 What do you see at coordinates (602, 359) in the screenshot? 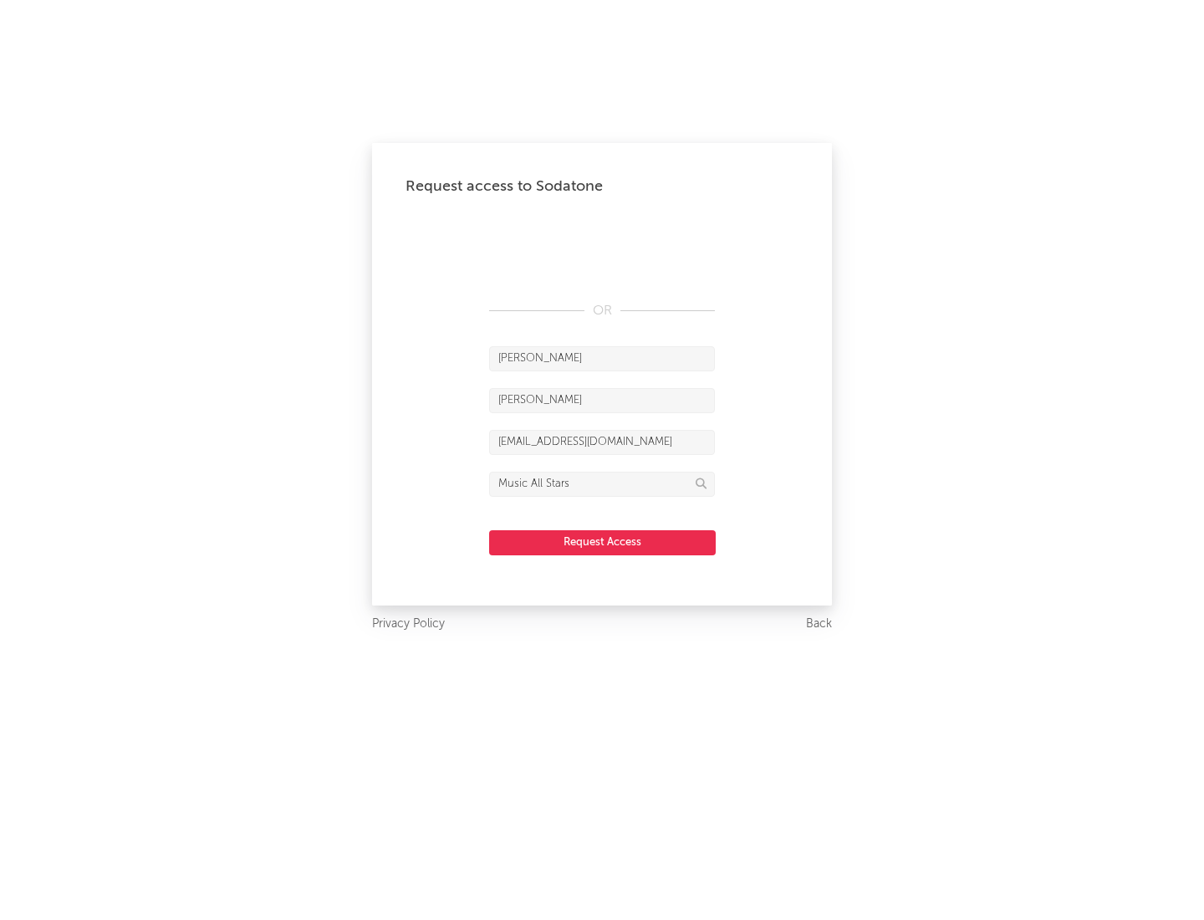
I see `input: First Name` at bounding box center [602, 359].